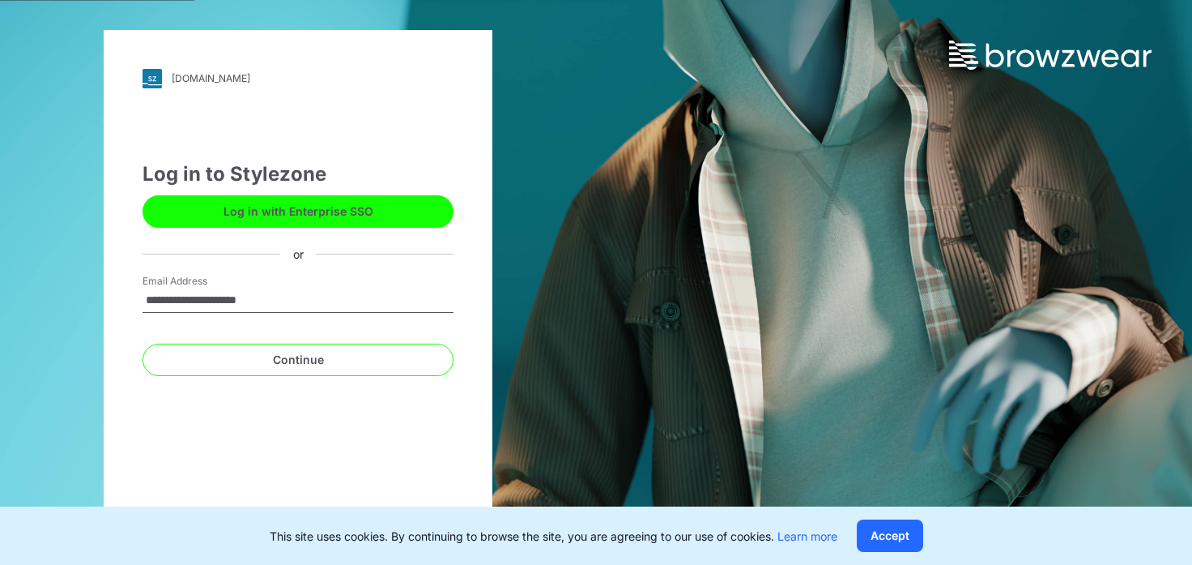 The height and width of the screenshot is (565, 1192). I want to click on img: svg+xml;base64,PHN2ZyB3aWR0aD0iMjgiIGhlaWdodD0iMjgiIHZpZXdCb3g9IjAgMCAyOCAyOCIgZmlsbD0ibm9uZSIgeG..., so click(152, 79).